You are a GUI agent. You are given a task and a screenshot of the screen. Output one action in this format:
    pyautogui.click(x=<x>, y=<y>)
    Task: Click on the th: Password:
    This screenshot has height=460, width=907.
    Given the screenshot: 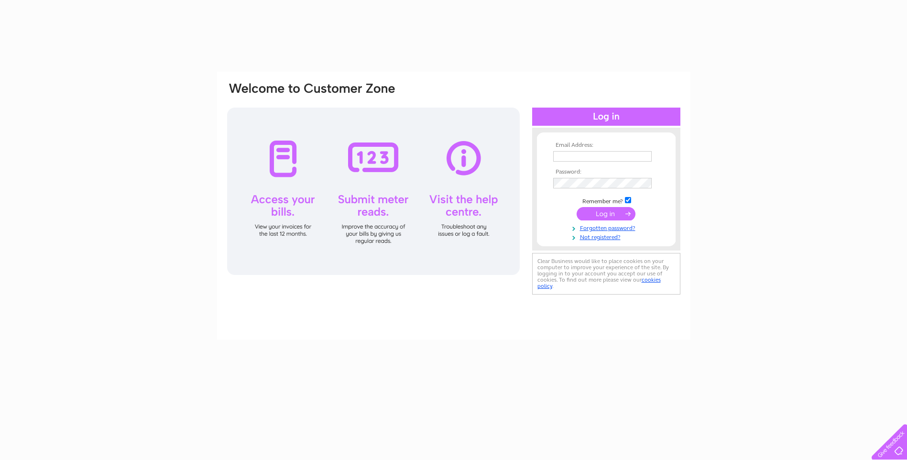 What is the action you would take?
    pyautogui.click(x=606, y=172)
    